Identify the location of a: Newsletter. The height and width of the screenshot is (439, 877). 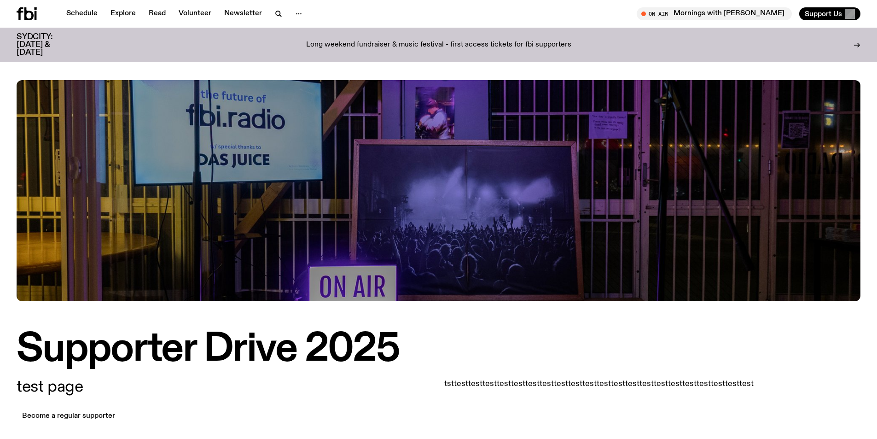
(243, 14).